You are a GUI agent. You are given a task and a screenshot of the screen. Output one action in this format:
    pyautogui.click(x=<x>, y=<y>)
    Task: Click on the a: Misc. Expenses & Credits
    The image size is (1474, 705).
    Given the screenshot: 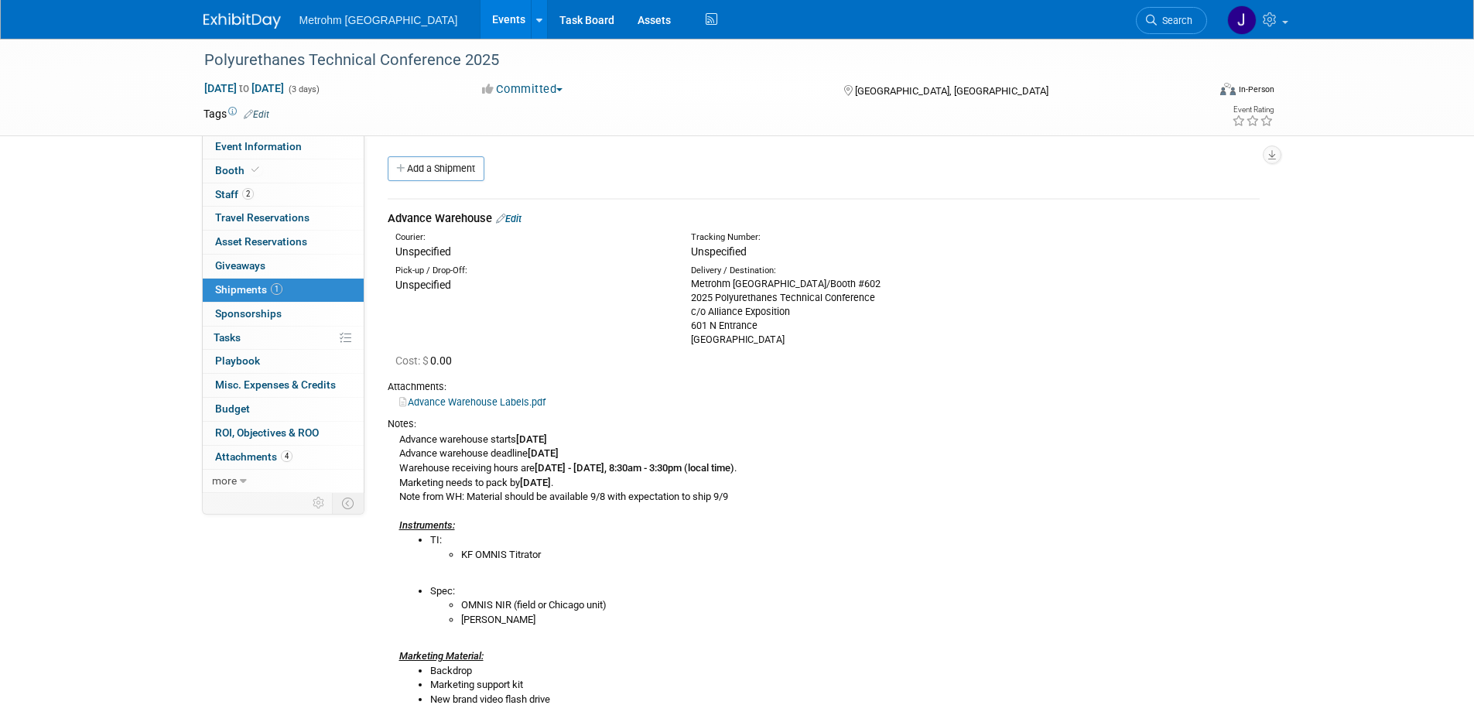 What is the action you would take?
    pyautogui.click(x=283, y=385)
    